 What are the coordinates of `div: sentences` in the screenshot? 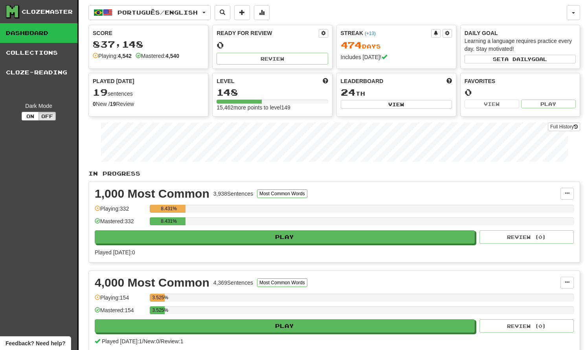 It's located at (148, 92).